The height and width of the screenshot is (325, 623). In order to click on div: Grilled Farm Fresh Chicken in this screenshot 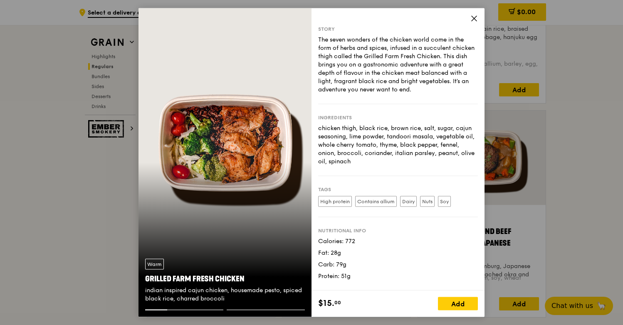, I will do `click(225, 278)`.